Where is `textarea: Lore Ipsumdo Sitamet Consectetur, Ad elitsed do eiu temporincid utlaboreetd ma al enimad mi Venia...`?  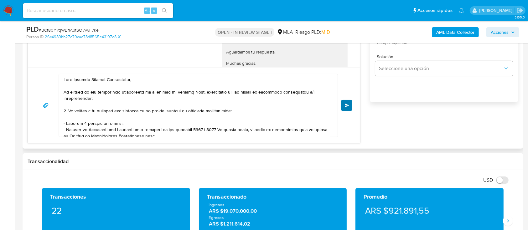
textarea: Lore Ipsumdo Sitamet Consectetur, Ad elitsed do eiu temporincid utlaboreetd ma al enimad mi Venia... is located at coordinates (197, 105).